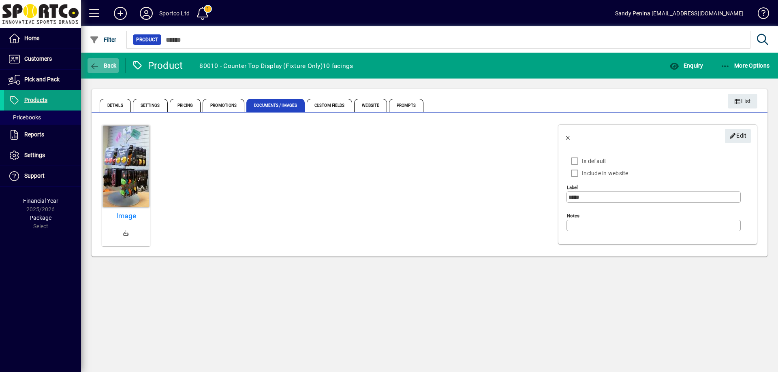 Image resolution: width=778 pixels, height=372 pixels. Describe the element at coordinates (43, 176) in the screenshot. I see `a: Support` at that location.